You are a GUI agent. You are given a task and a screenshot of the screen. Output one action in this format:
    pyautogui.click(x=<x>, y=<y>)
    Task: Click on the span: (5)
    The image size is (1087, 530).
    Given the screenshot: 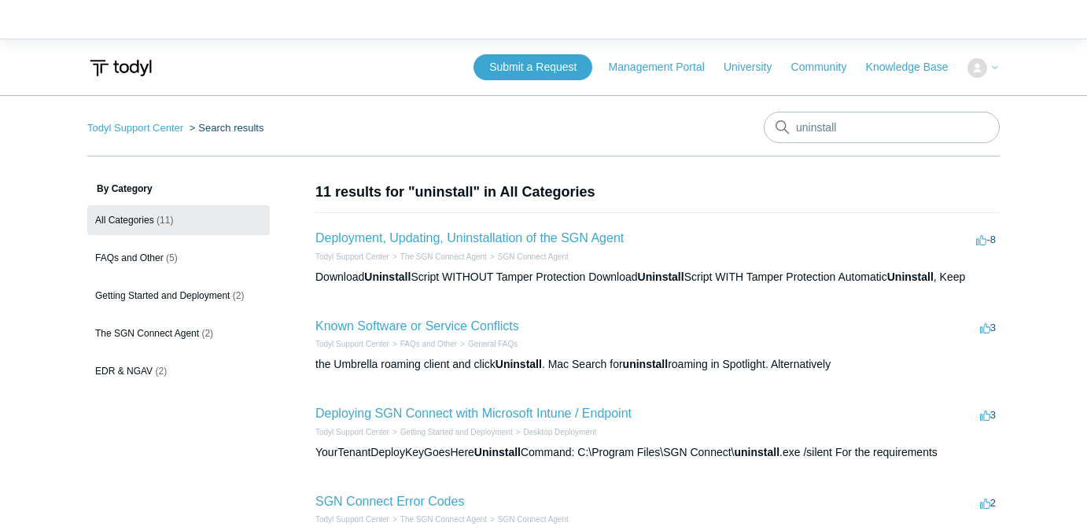 What is the action you would take?
    pyautogui.click(x=171, y=258)
    